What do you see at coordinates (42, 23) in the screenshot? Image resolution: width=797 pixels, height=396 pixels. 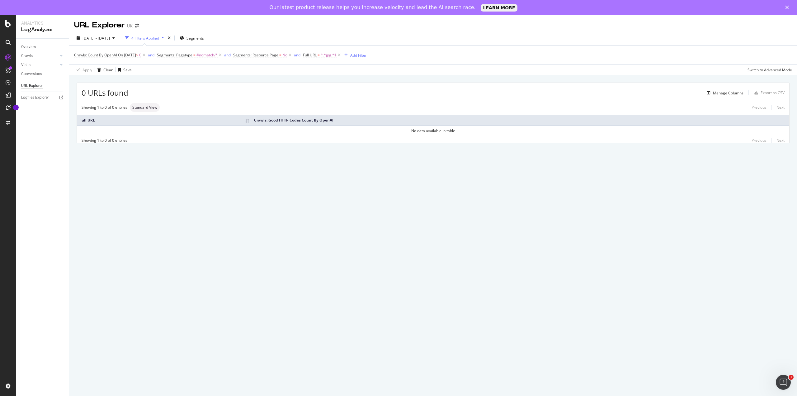 I see `div: Analytics` at bounding box center [42, 23].